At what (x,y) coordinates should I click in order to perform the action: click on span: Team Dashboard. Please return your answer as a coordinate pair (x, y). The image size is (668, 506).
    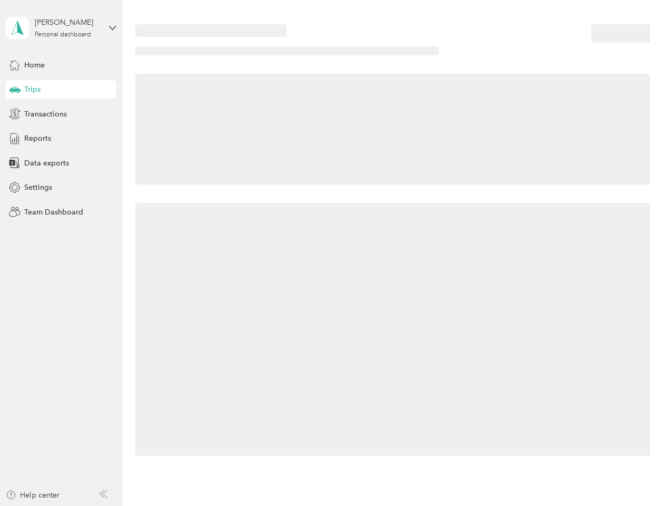
    Looking at the image, I should click on (54, 212).